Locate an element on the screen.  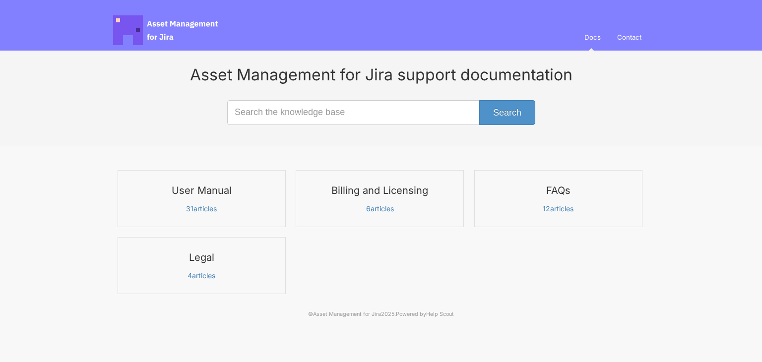
span: 31 is located at coordinates (191, 208).